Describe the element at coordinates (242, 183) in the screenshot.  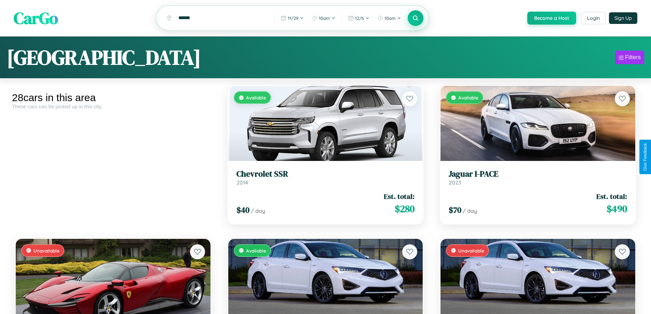
I see `span: 2014` at that location.